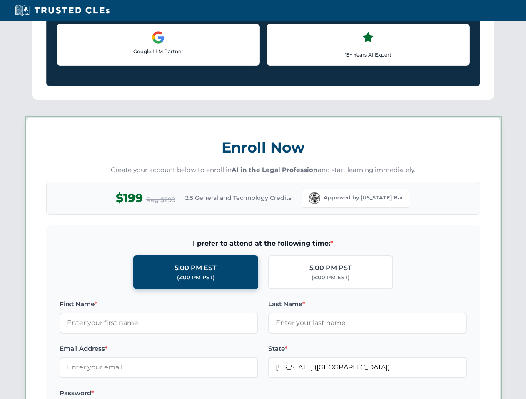  Describe the element at coordinates (195, 268) in the screenshot. I see `div: 5:00 PM EST` at that location.